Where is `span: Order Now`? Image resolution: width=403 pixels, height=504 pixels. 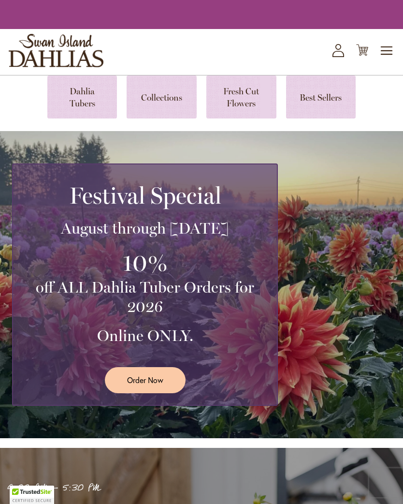 span: Order Now is located at coordinates (145, 379).